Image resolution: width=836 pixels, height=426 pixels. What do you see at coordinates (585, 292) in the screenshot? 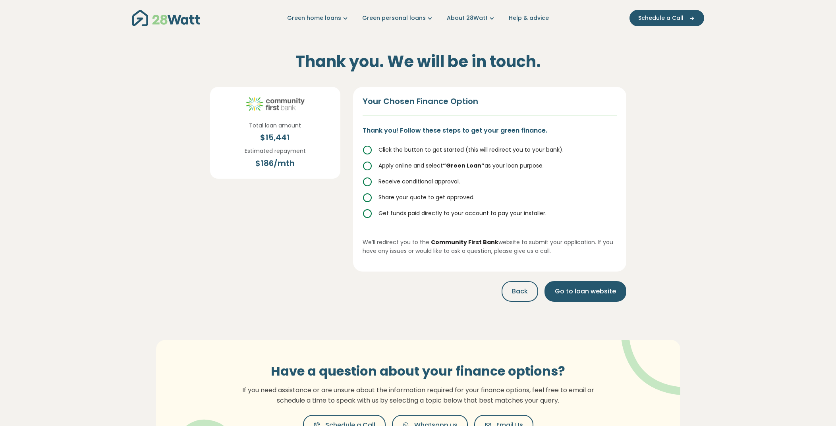
I see `span: Go to loan website` at bounding box center [585, 292].